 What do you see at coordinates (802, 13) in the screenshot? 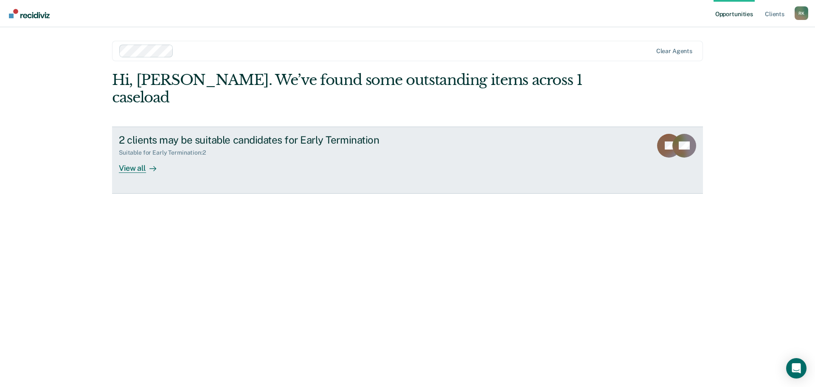
I see `div: R K` at bounding box center [802, 13].